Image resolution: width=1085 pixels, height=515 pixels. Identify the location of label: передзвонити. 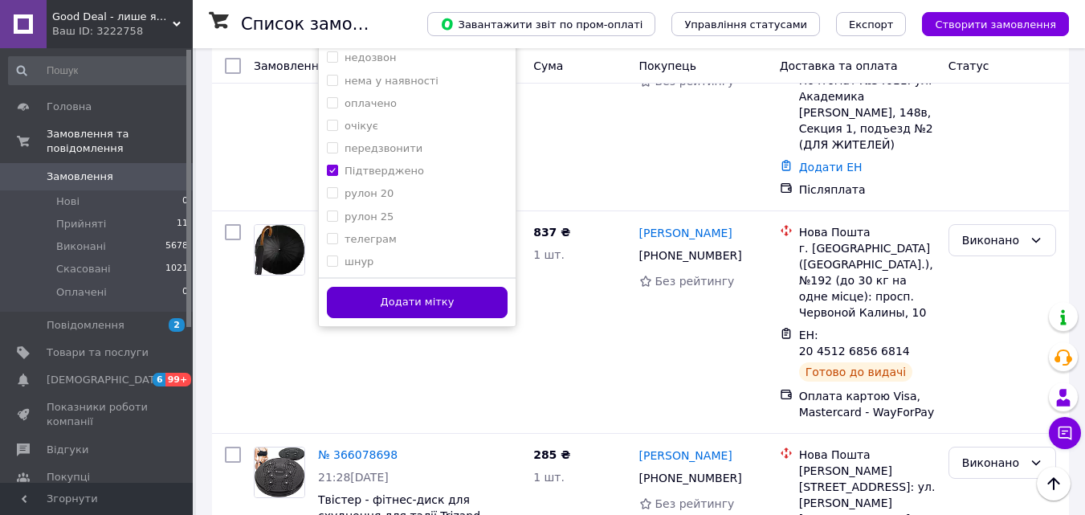
(383, 148).